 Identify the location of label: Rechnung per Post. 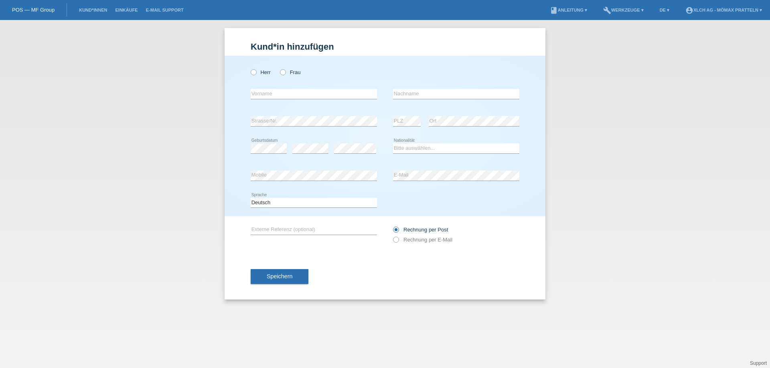
(420, 230).